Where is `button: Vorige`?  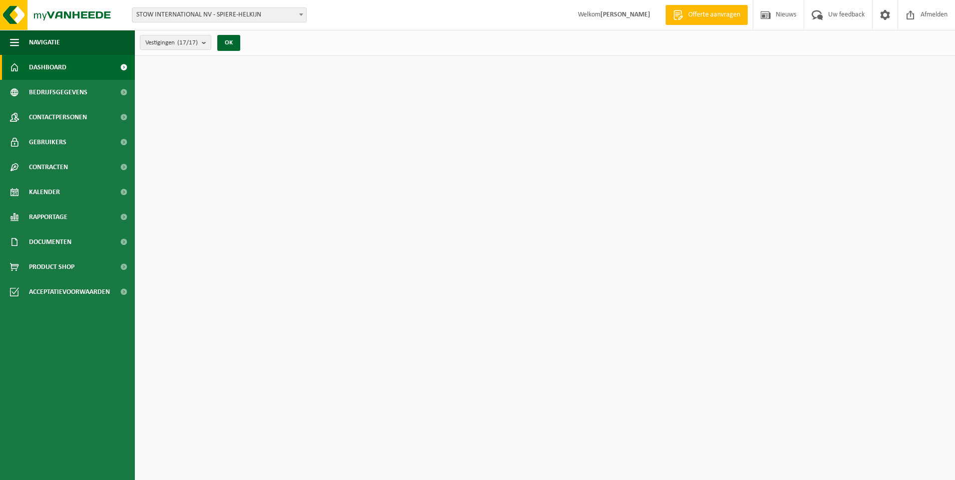 button: Vorige is located at coordinates (764, 321).